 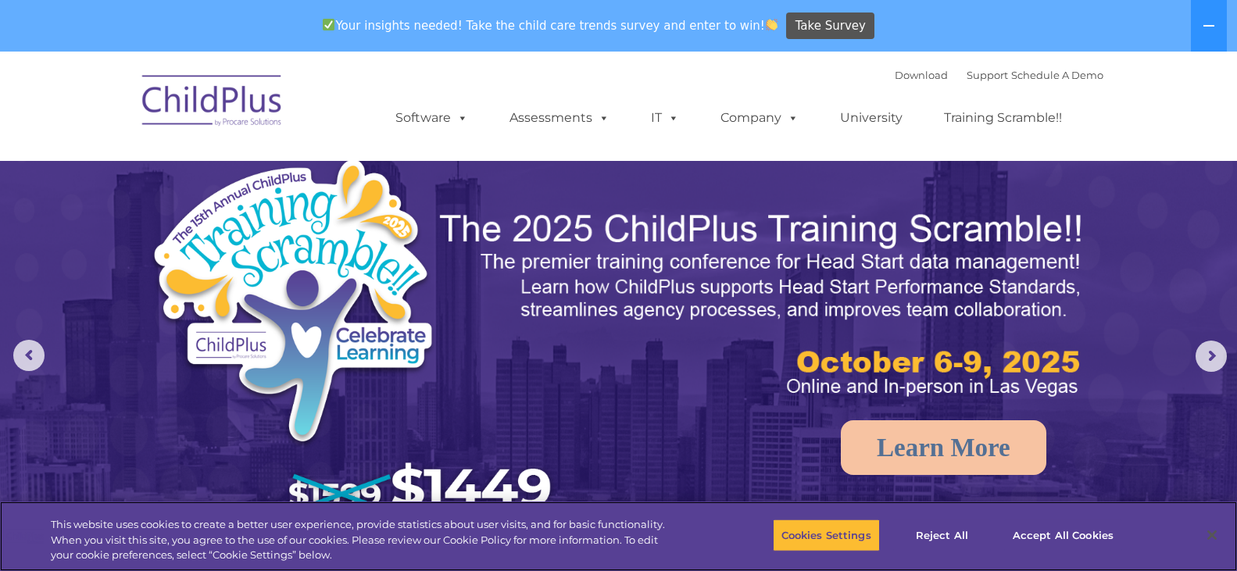 What do you see at coordinates (1212, 535) in the screenshot?
I see `button: Close` at bounding box center [1212, 535].